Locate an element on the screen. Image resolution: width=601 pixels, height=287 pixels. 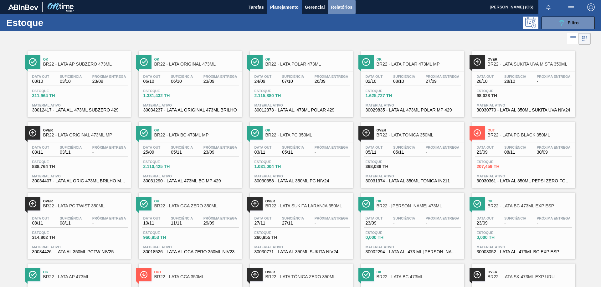
span: 30030771 - LATA AL 350ML SUKITA NIV24 is located at coordinates (301, 252).